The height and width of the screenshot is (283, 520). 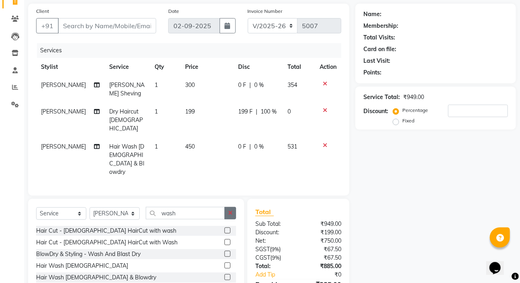 I want to click on input: Search by Name/Mobile/Email/Code, so click(x=107, y=26).